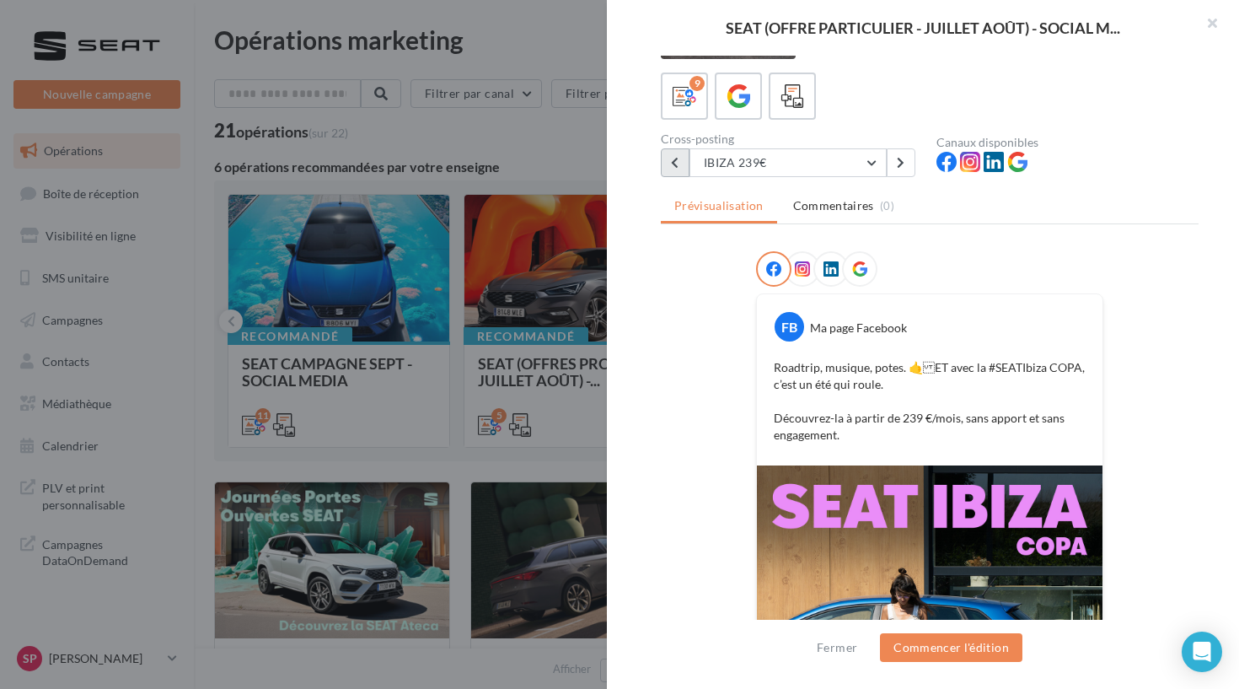 This screenshot has height=689, width=1239. I want to click on button: Fermer, so click(837, 647).